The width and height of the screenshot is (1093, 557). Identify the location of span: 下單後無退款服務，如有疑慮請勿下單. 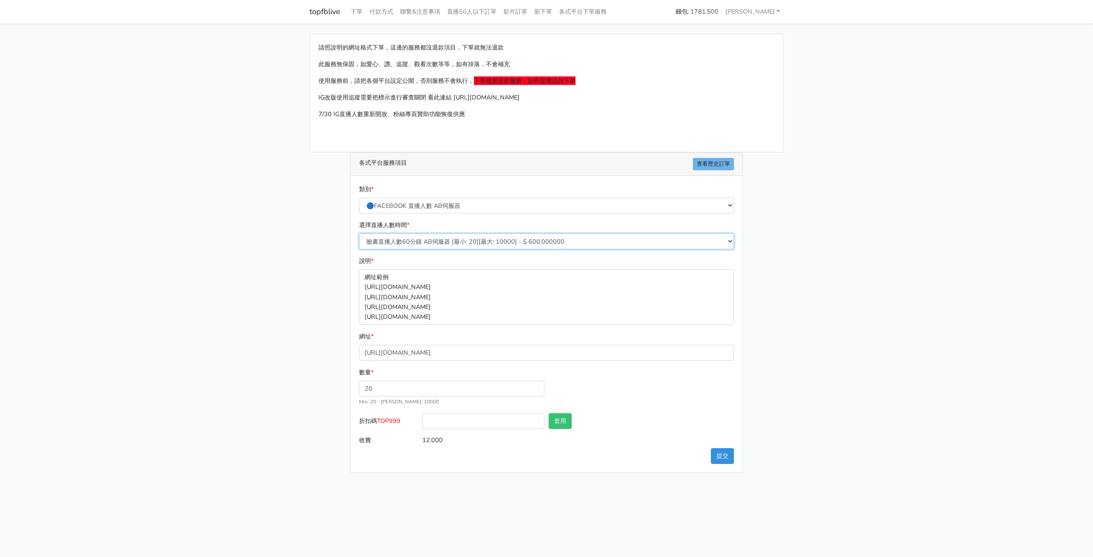
(525, 81).